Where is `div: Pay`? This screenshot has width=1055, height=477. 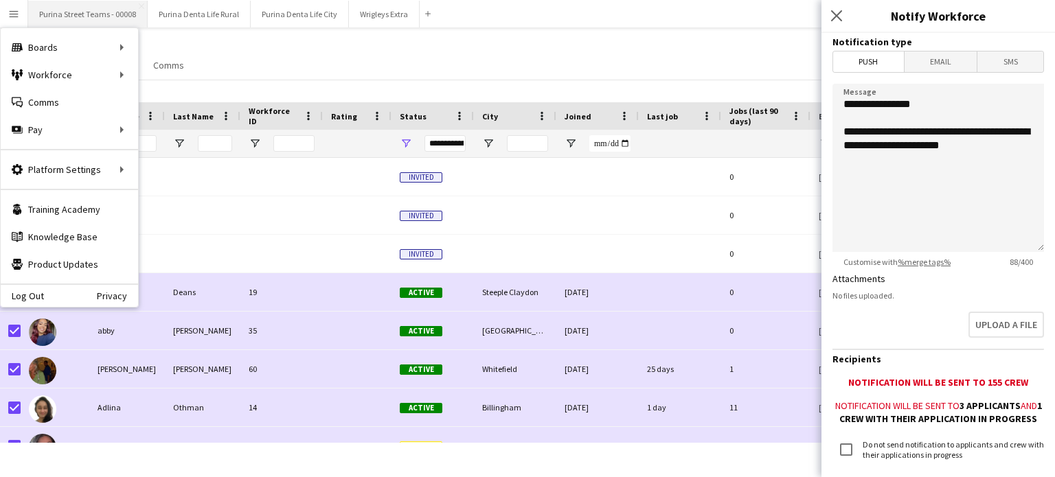
div: Pay is located at coordinates (69, 130).